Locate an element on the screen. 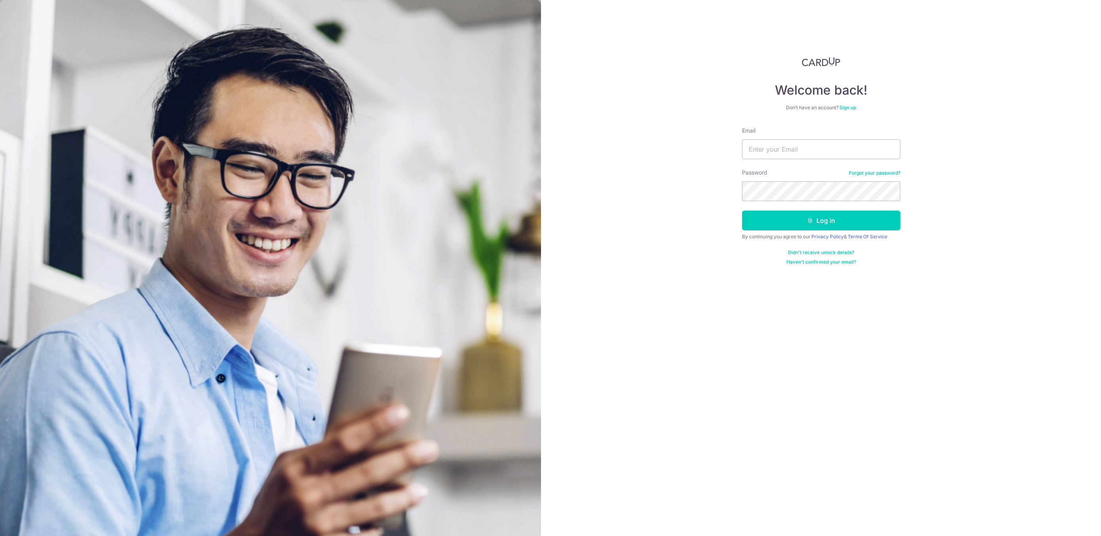 Image resolution: width=1101 pixels, height=536 pixels. a: Didn't receive unlock details? is located at coordinates (821, 252).